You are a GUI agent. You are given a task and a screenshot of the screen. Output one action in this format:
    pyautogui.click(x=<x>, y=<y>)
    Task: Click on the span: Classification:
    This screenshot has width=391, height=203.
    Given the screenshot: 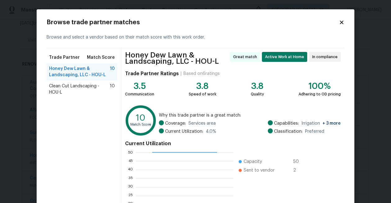 What is the action you would take?
    pyautogui.click(x=288, y=131)
    